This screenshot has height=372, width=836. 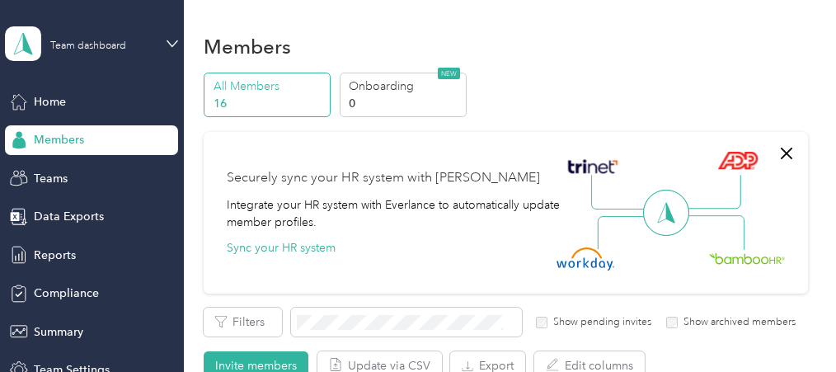 What do you see at coordinates (394, 214) in the screenshot?
I see `div: Integrate your HR system with Everlance to automatically update member profiles.` at bounding box center [394, 214].